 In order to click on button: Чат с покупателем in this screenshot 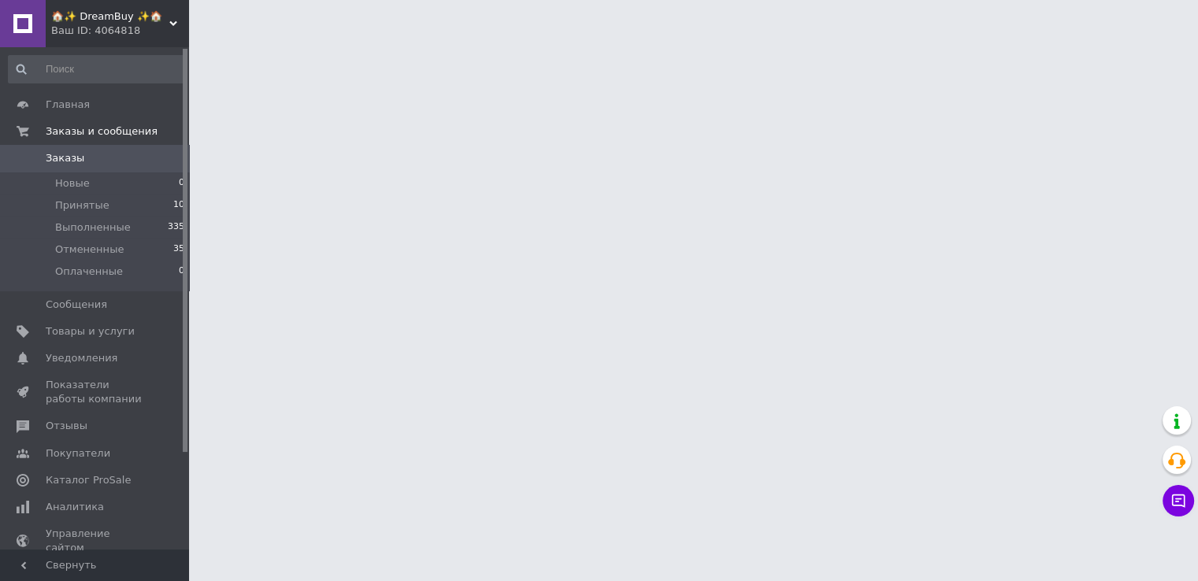, I will do `click(1178, 501)`.